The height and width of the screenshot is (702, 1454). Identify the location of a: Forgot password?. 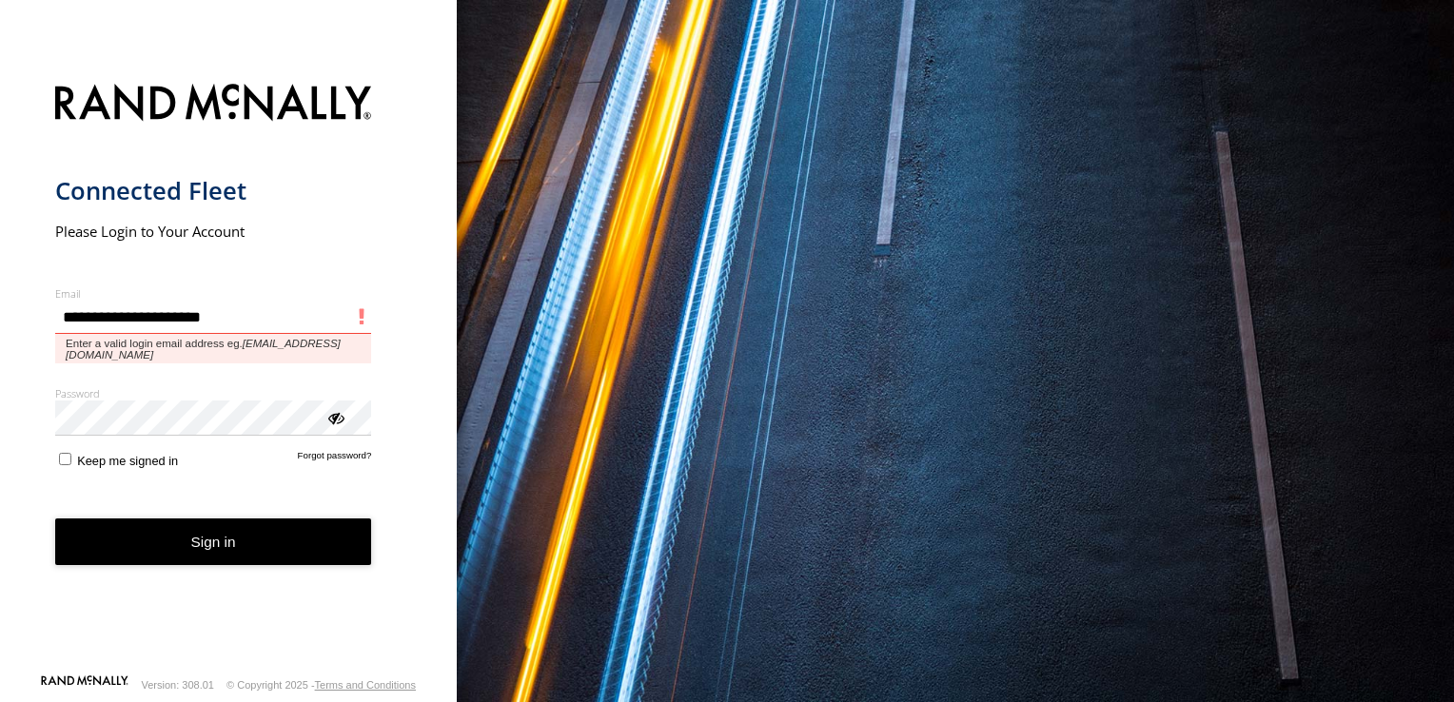
(335, 459).